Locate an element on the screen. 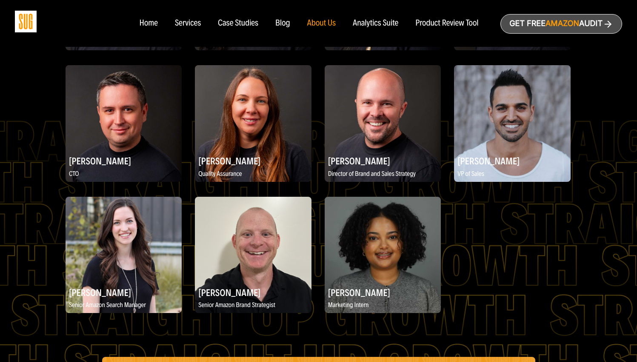 This screenshot has width=637, height=362. div: About Us is located at coordinates (322, 23).